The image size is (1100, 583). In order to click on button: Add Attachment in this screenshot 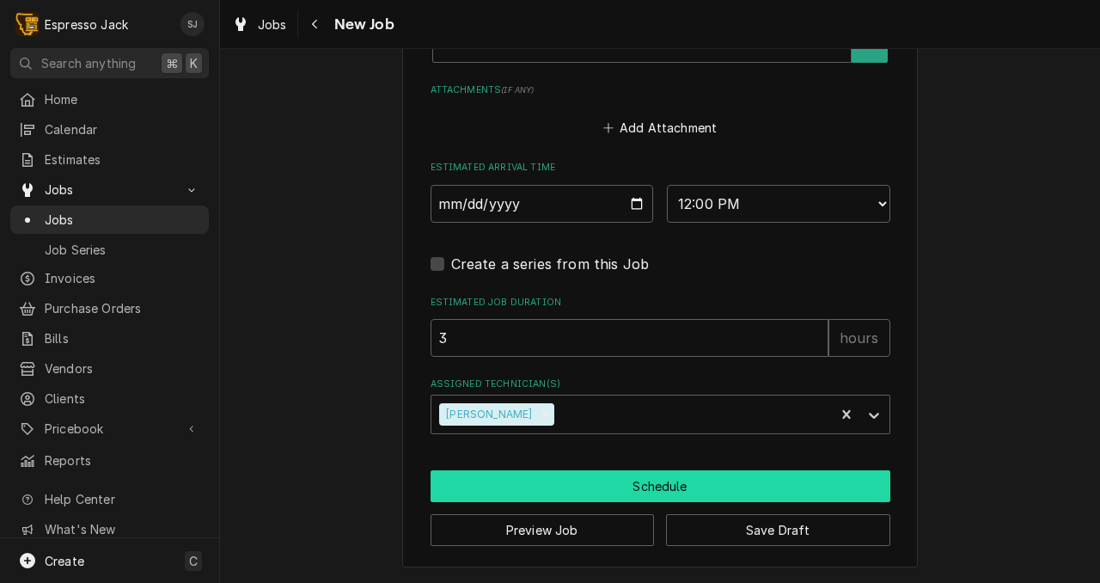, I will do `click(660, 128)`.